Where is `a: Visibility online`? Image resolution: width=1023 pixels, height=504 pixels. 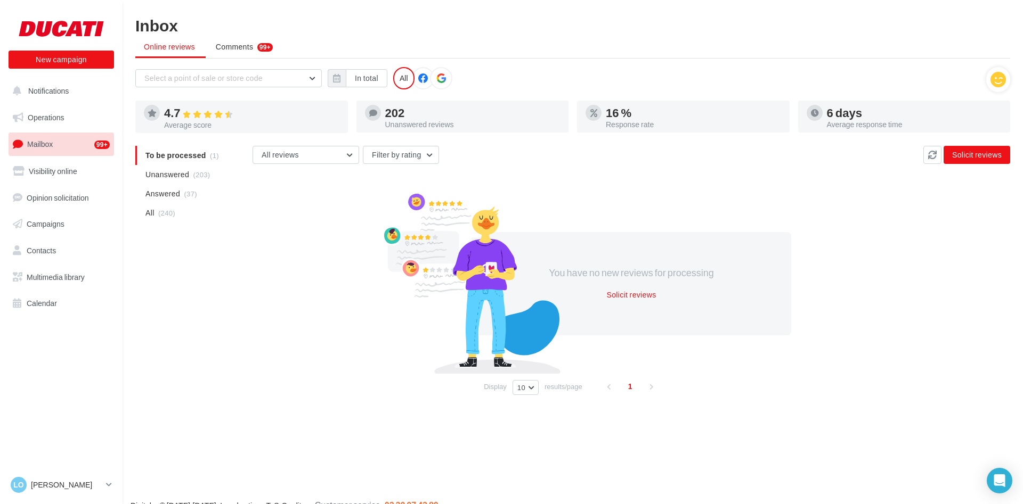
a: Visibility online is located at coordinates (61, 172).